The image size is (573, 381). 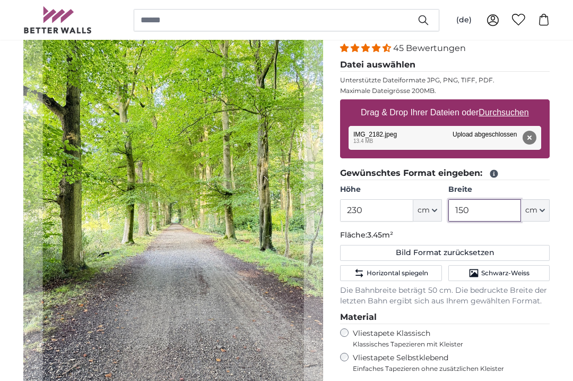 I want to click on label: Höhe, so click(x=391, y=189).